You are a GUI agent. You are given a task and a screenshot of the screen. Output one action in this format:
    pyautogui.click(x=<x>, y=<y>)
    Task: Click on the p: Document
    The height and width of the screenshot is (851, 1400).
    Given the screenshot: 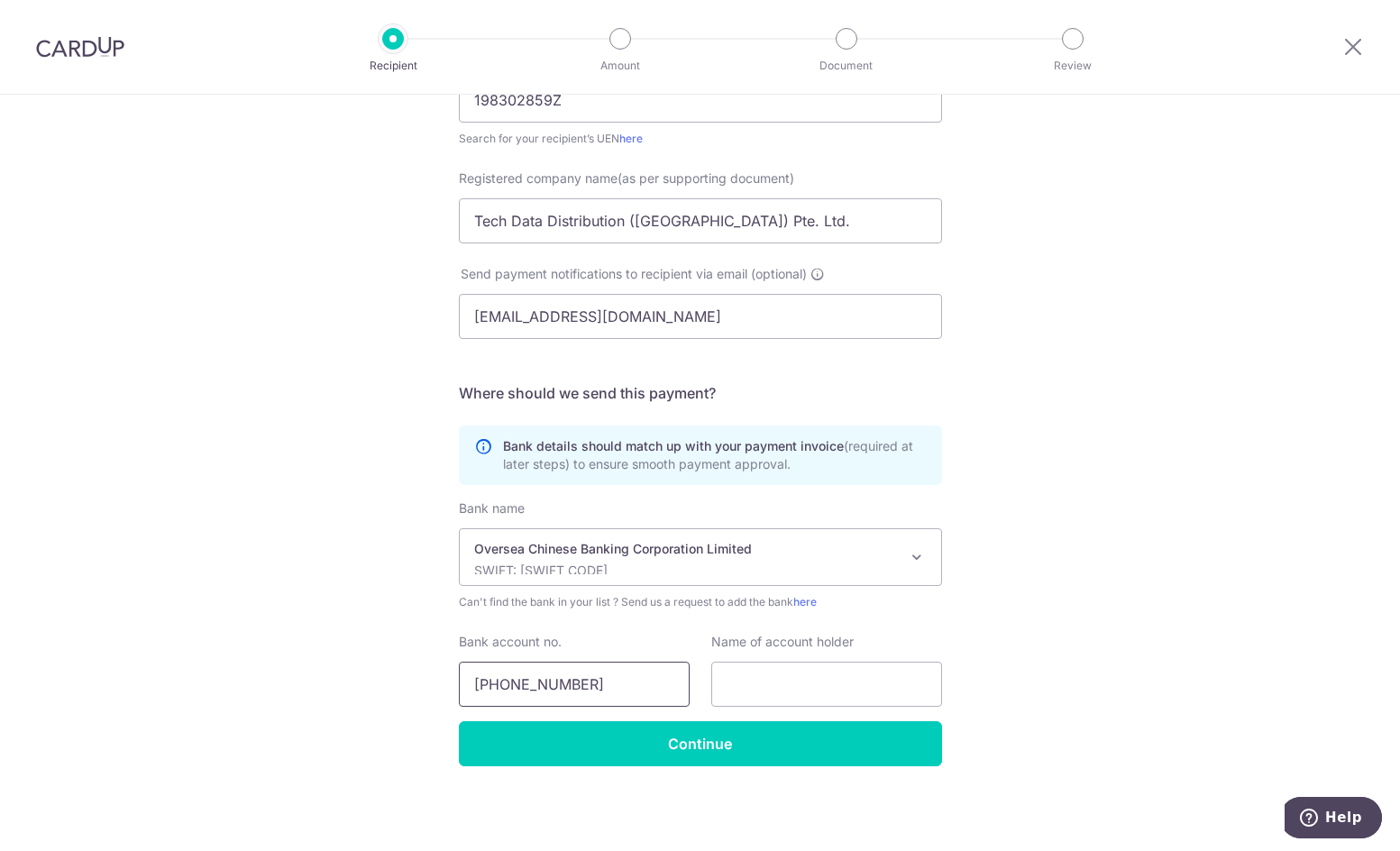 What is the action you would take?
    pyautogui.click(x=847, y=66)
    